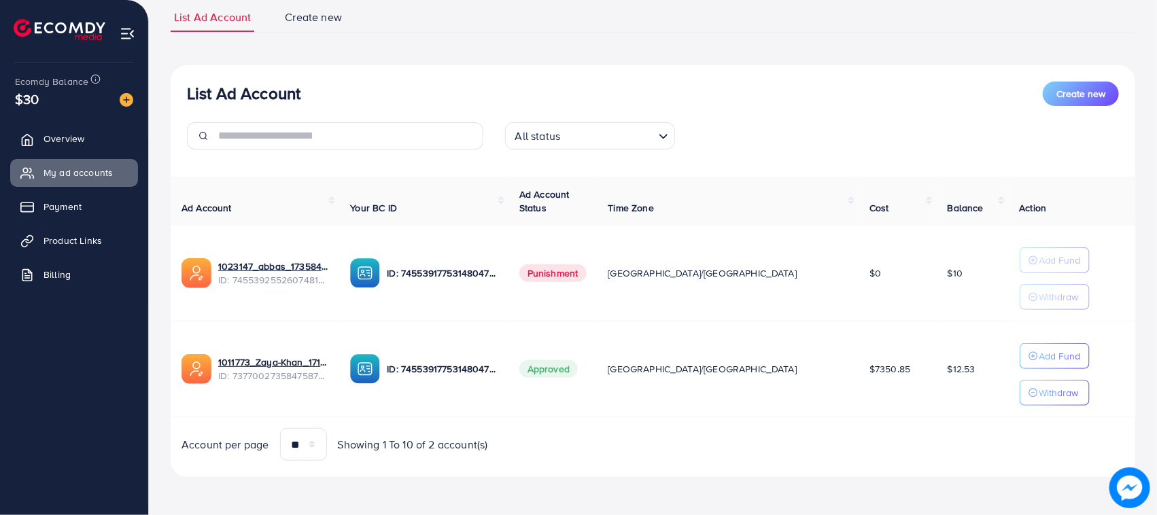  Describe the element at coordinates (207, 208) in the screenshot. I see `span: Ad Account` at that location.